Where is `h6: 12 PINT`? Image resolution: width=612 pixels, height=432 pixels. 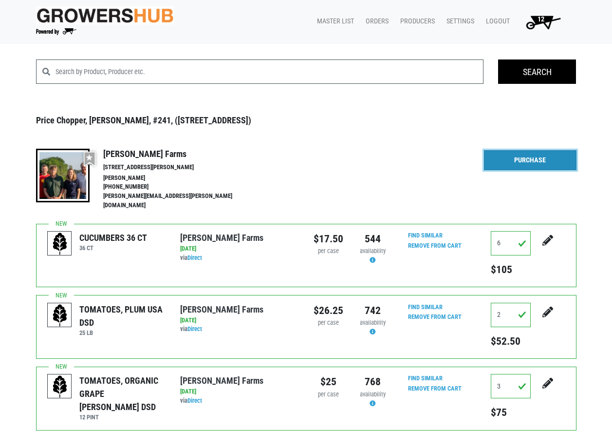 h6: 12 PINT is located at coordinates (122, 417).